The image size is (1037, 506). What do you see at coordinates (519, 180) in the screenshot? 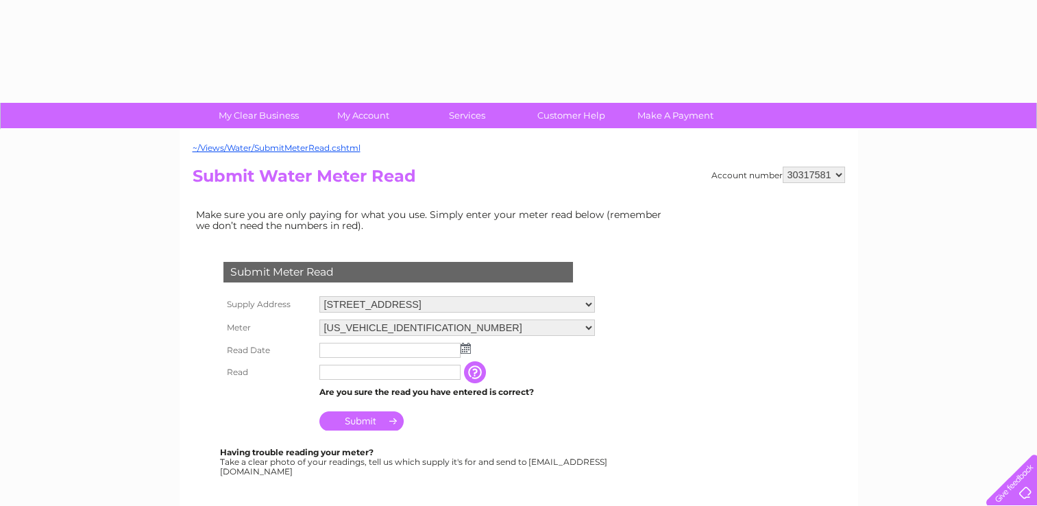
I see `h2: Submit Water Meter Read` at bounding box center [519, 180].